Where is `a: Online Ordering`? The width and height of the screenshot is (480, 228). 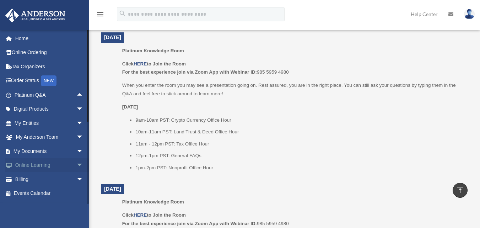 a: Online Ordering is located at coordinates (49, 53).